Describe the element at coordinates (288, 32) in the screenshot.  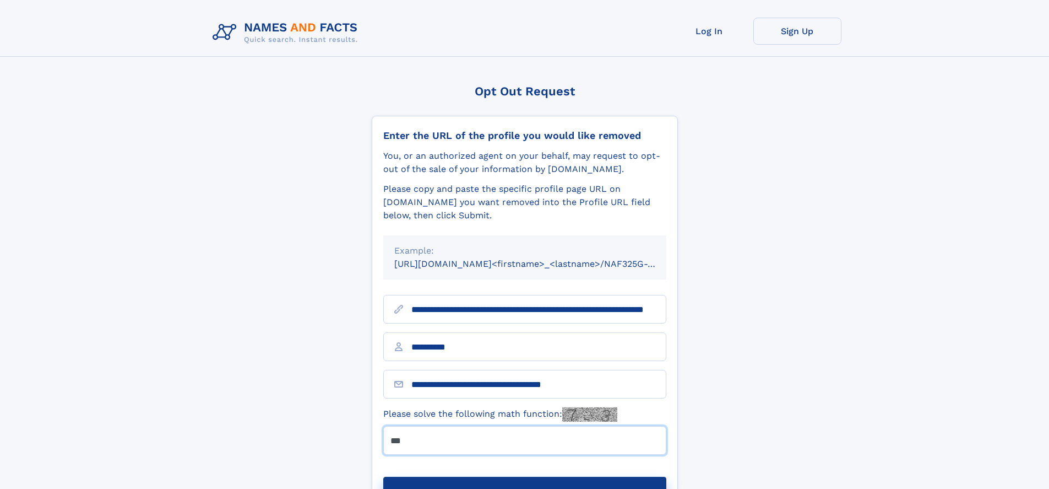
I see `img: Logo Names and Facts` at that location.